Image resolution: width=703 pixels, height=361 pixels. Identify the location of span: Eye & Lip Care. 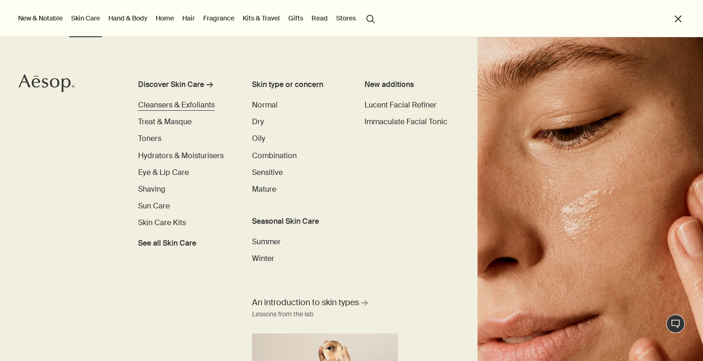
(163, 172).